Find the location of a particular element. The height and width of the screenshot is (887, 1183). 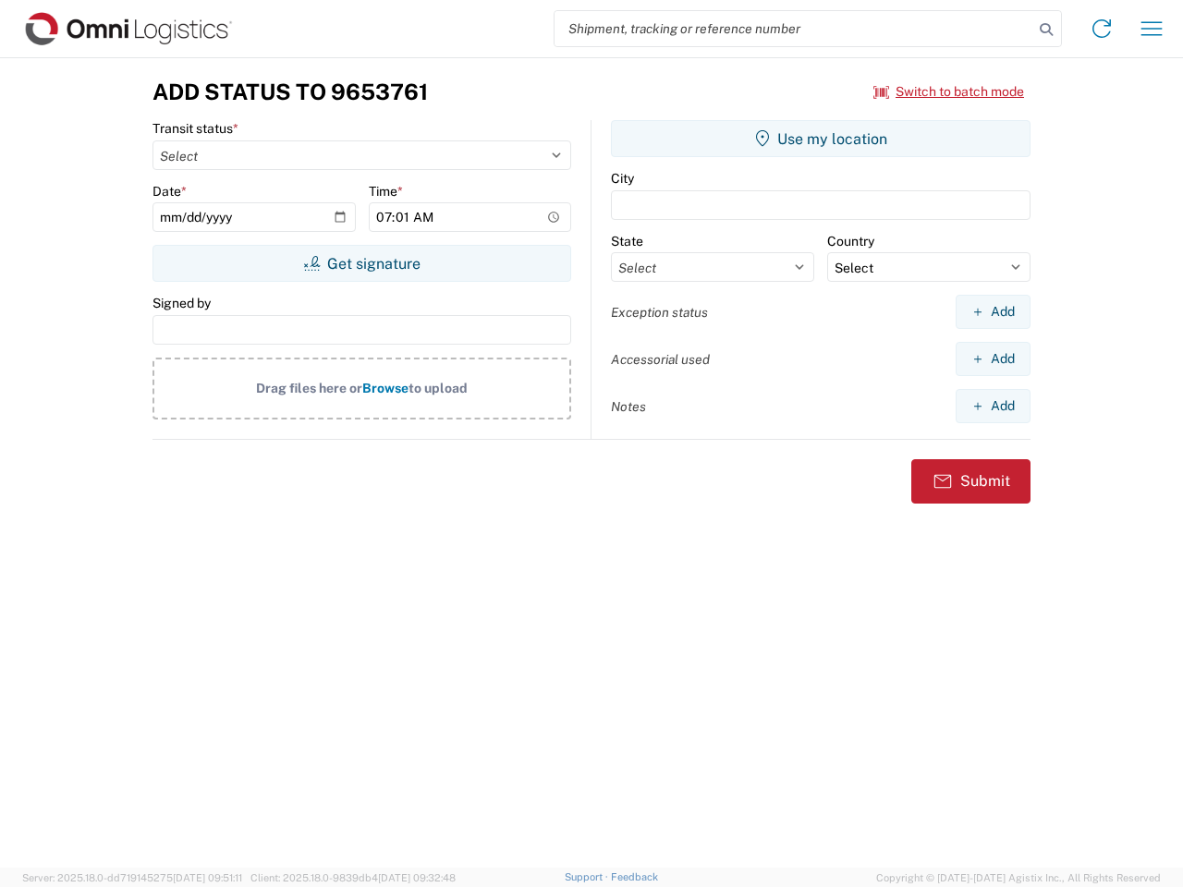

label: Exception status is located at coordinates (659, 312).